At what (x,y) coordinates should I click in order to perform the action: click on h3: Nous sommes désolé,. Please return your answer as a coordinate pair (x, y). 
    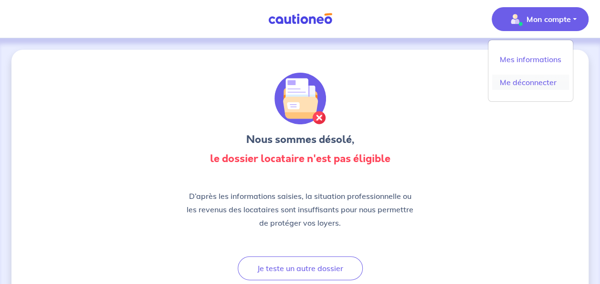
    Looking at the image, I should click on (300, 139).